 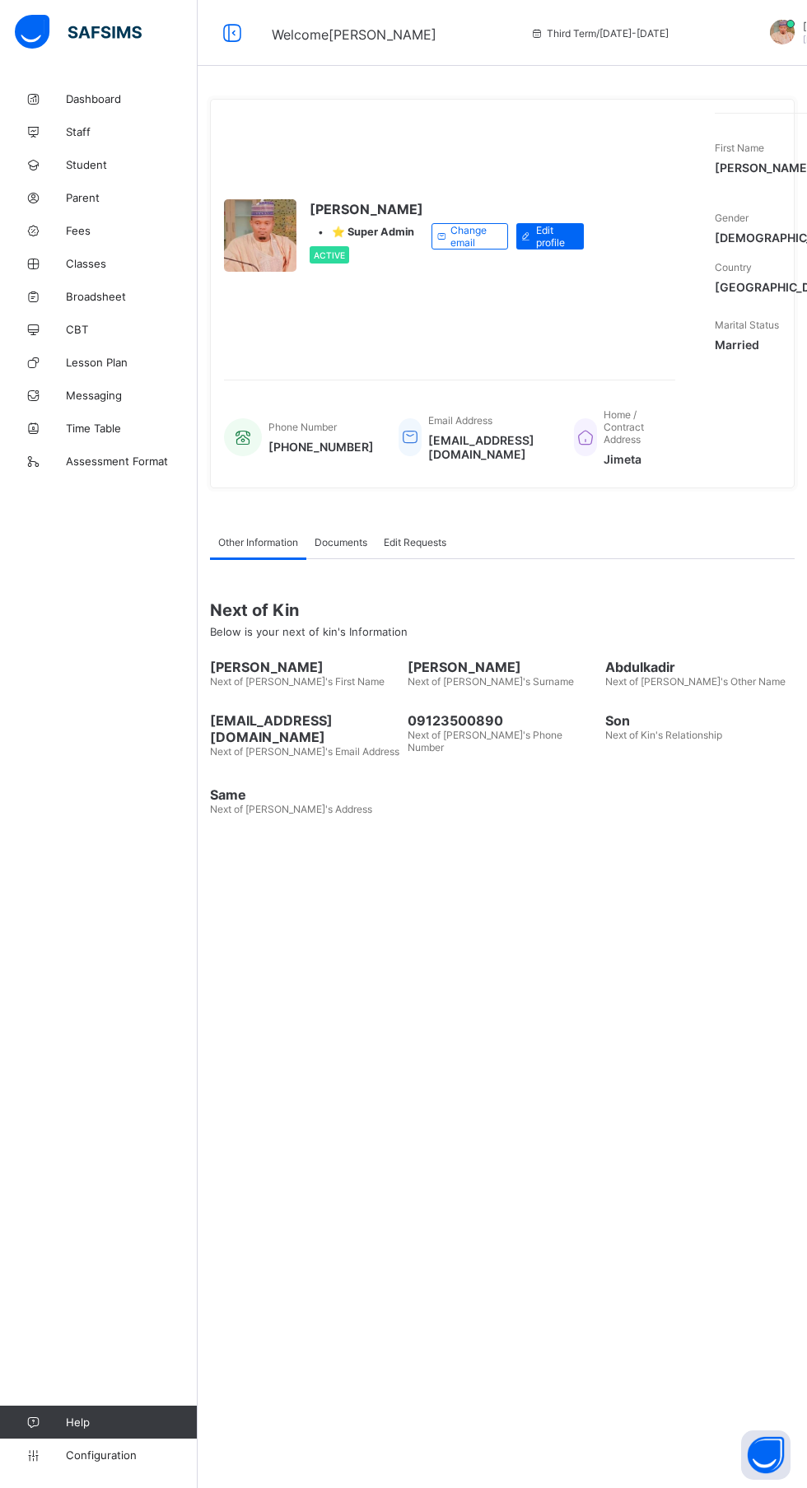 I want to click on span: Lesson Plan, so click(x=132, y=362).